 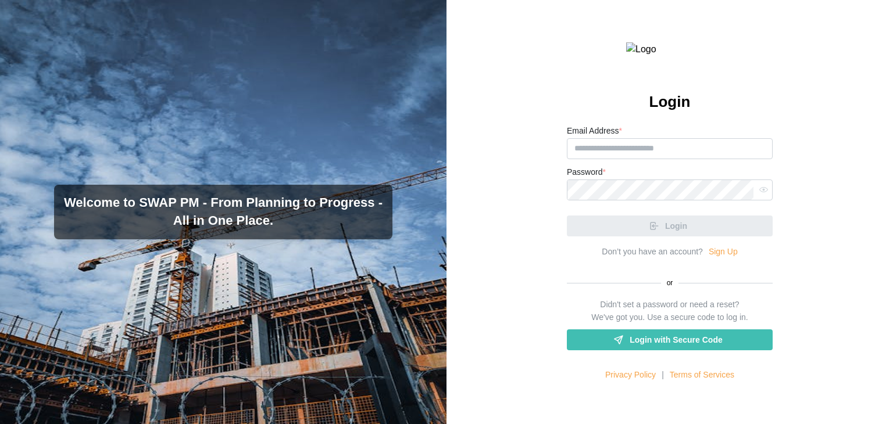 What do you see at coordinates (630, 376) in the screenshot?
I see `a: Privacy Policy` at bounding box center [630, 376].